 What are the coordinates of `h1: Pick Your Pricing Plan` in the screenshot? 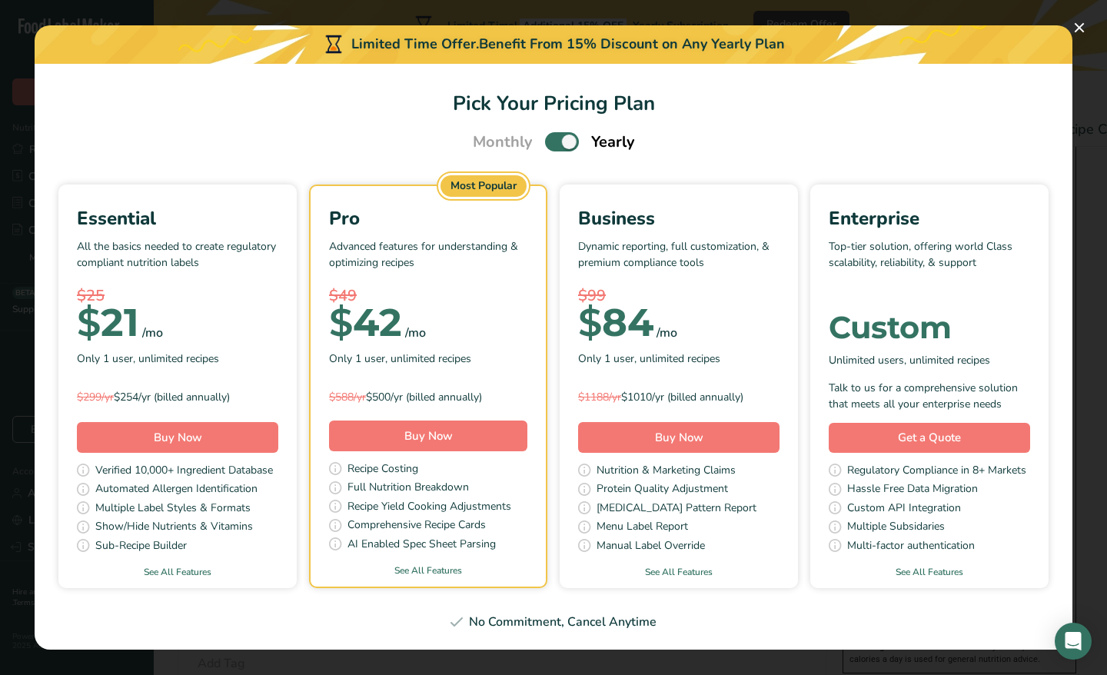 It's located at (554, 103).